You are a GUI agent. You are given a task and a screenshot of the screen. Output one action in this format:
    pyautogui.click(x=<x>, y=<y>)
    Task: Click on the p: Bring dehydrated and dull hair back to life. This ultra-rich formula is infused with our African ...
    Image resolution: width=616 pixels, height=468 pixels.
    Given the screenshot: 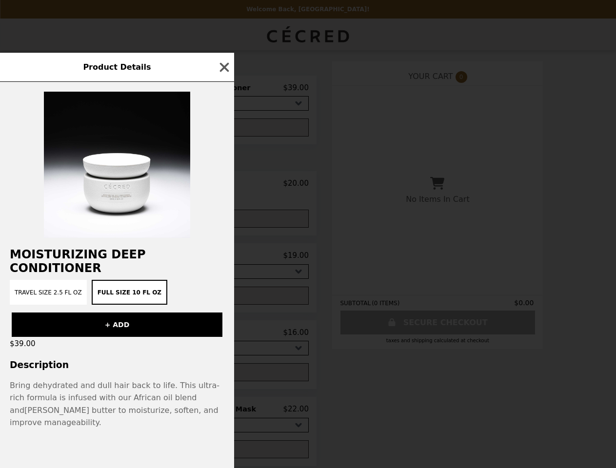 What is the action you would take?
    pyautogui.click(x=117, y=404)
    